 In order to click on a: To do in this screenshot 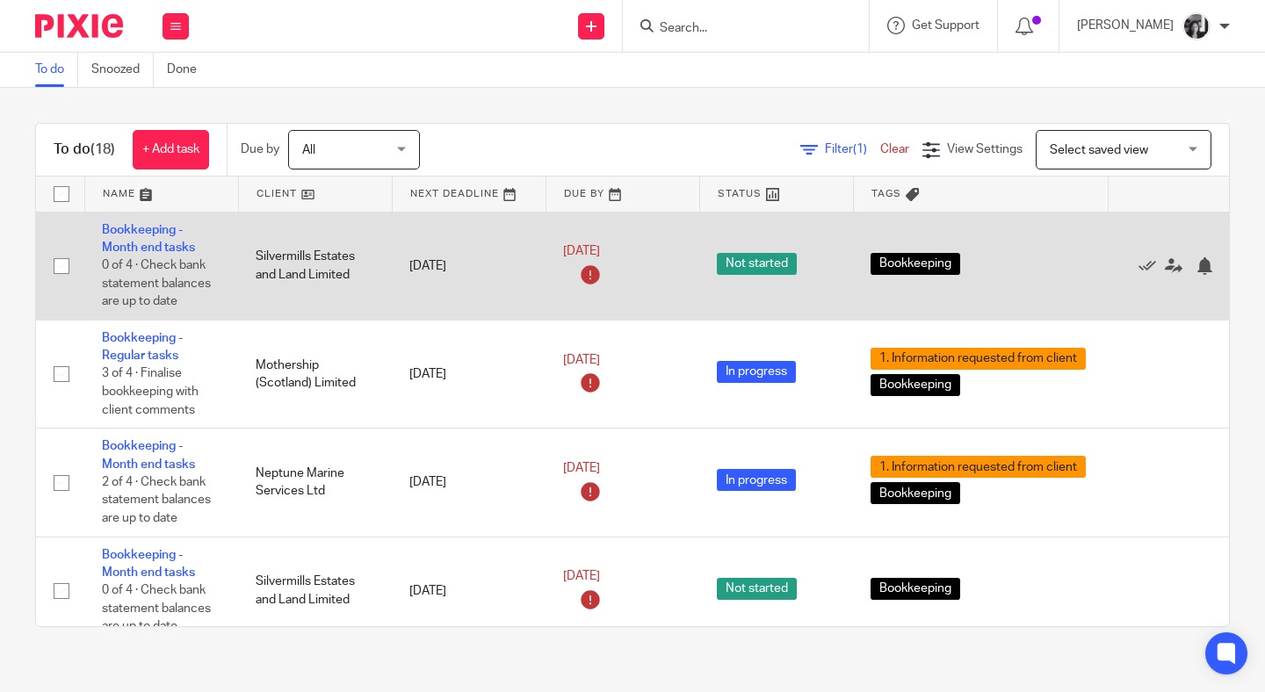, I will do `click(56, 69)`.